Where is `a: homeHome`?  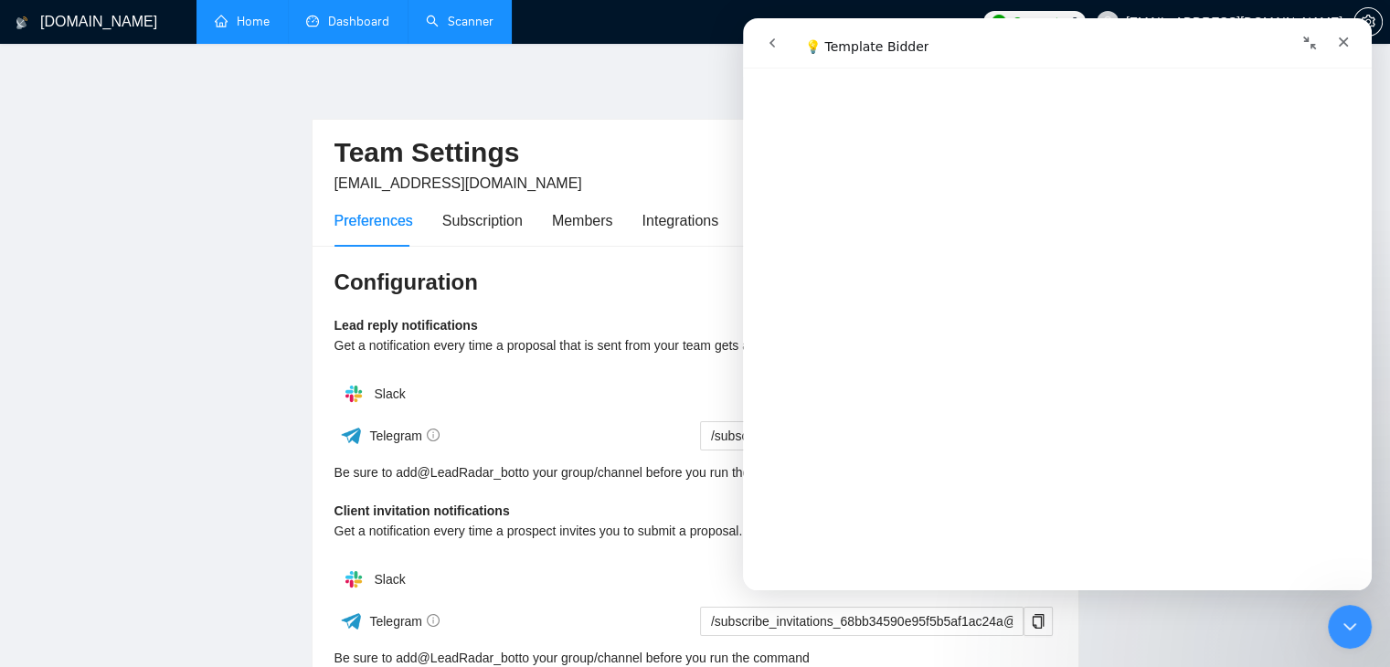
a: homeHome is located at coordinates (242, 21).